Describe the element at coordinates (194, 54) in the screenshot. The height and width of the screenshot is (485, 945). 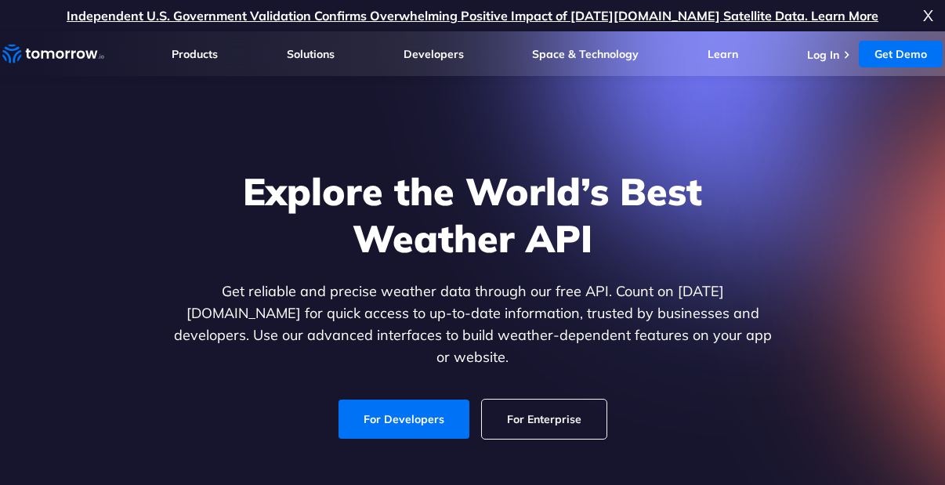
I see `a: Products` at that location.